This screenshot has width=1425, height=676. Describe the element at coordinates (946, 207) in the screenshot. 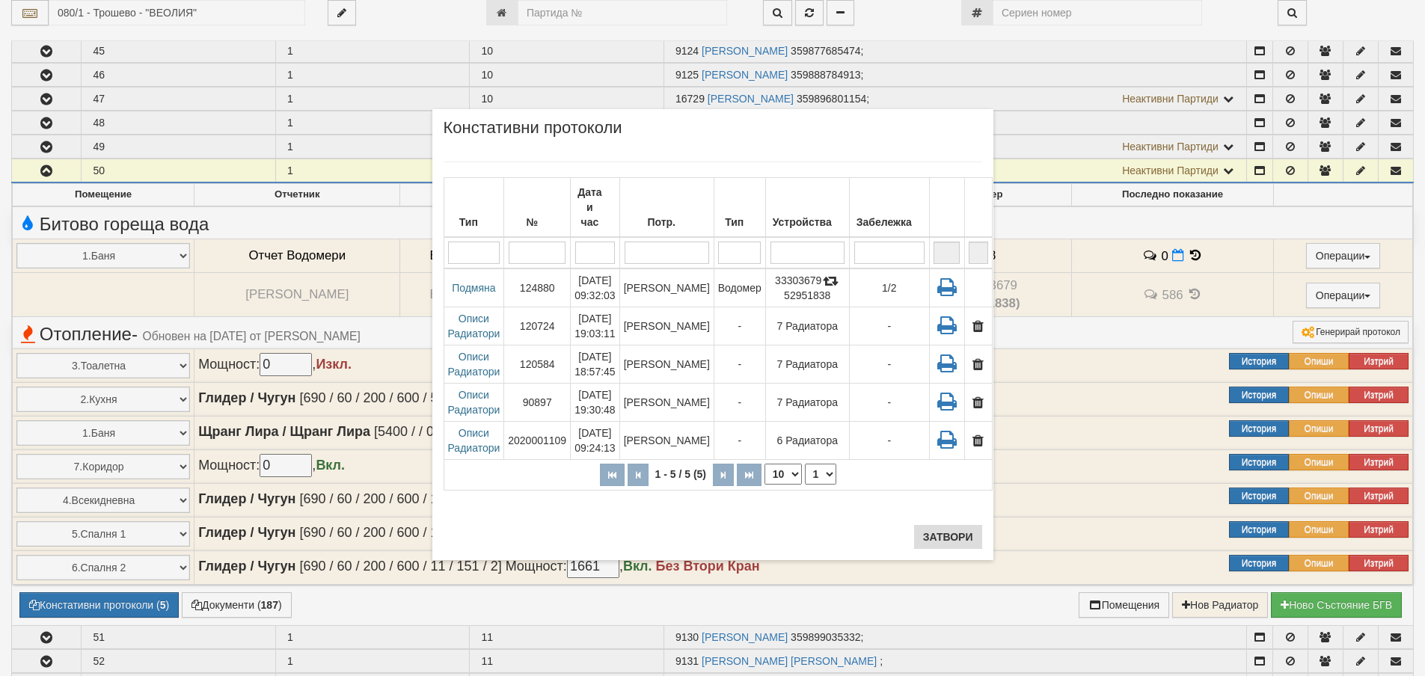

I see `th: : No sort applied, sorting is disabled` at that location.